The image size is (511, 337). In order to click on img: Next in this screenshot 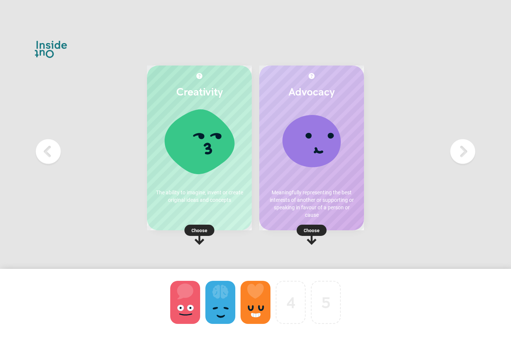, I will do `click(463, 151)`.